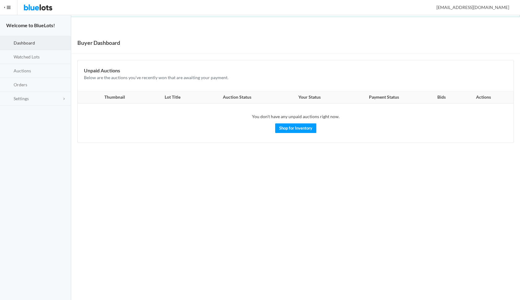 Image resolution: width=520 pixels, height=300 pixels. Describe the element at coordinates (310, 98) in the screenshot. I see `th: Your Status` at that location.